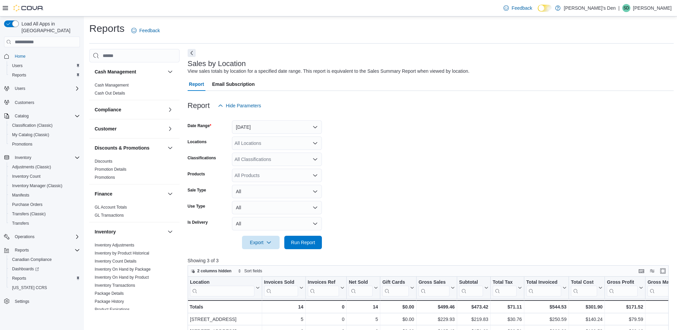  What do you see at coordinates (114, 245) in the screenshot?
I see `a: Inventory Adjustments` at bounding box center [114, 245].